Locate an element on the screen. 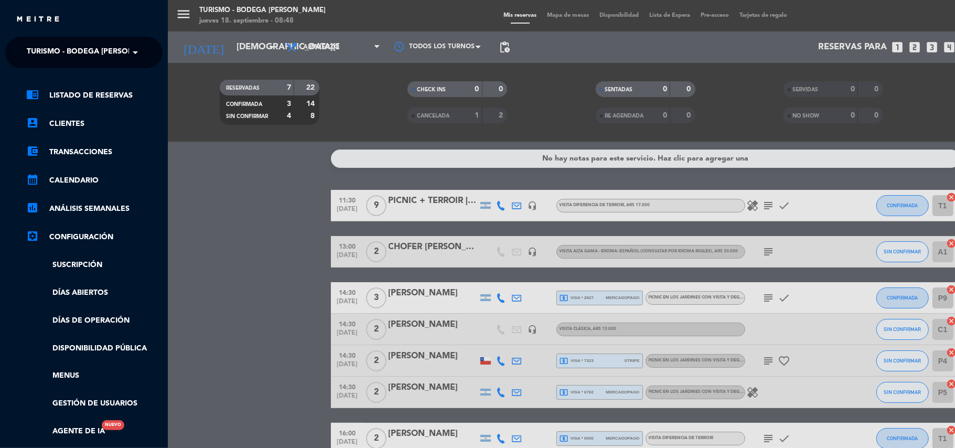  a: Agente de IANuevo is located at coordinates (66, 431).